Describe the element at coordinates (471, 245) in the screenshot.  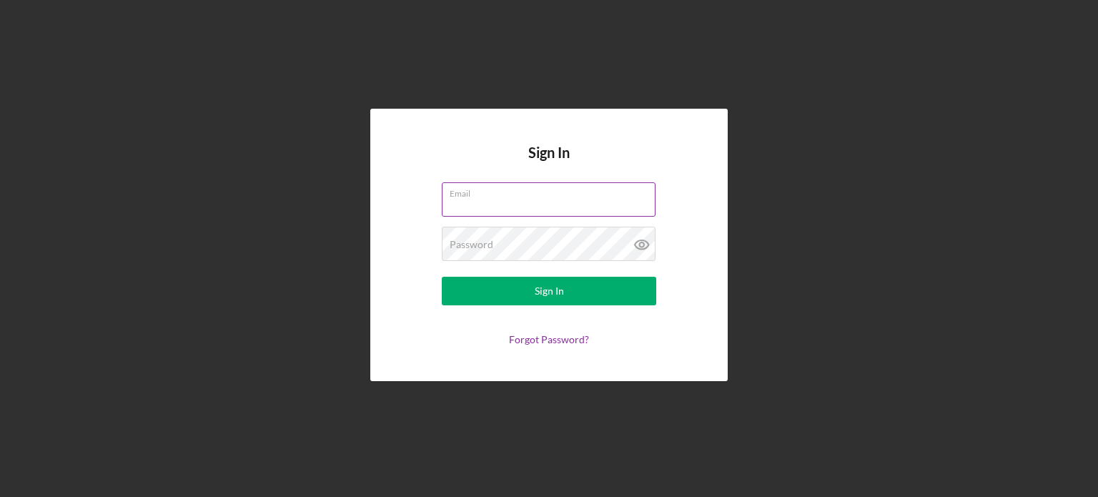
I see `label: Password` at that location.